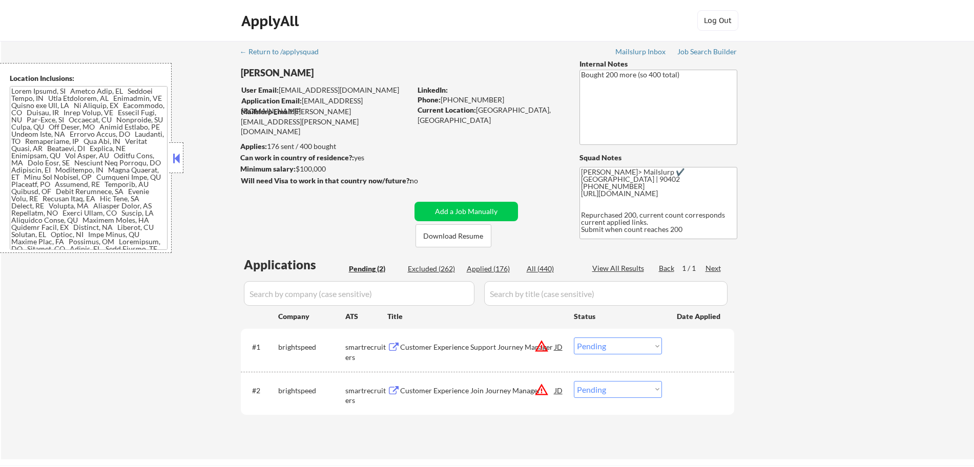 This screenshot has height=467, width=974. I want to click on div: Status, so click(618, 316).